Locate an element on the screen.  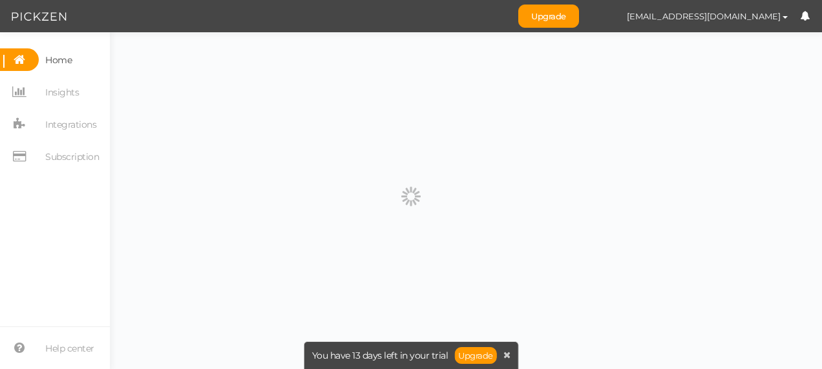
span: You have 13 days left in your trial is located at coordinates (380, 356).